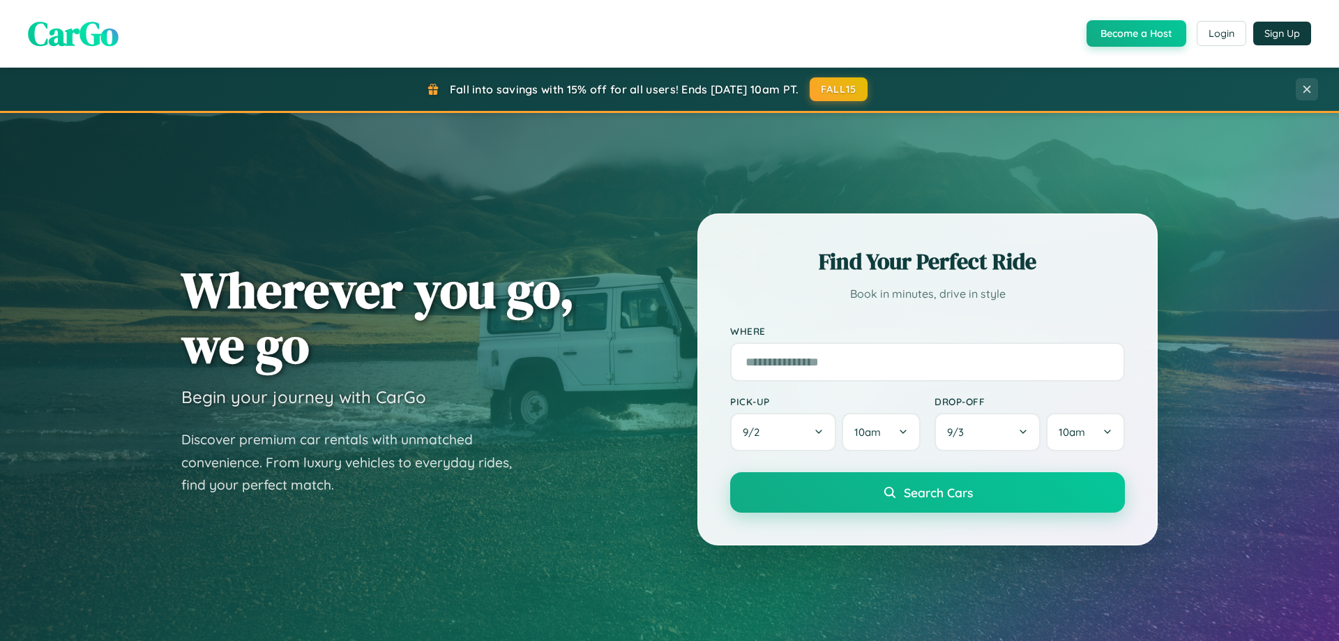 The image size is (1339, 641). Describe the element at coordinates (839, 89) in the screenshot. I see `button: FALL15` at that location.